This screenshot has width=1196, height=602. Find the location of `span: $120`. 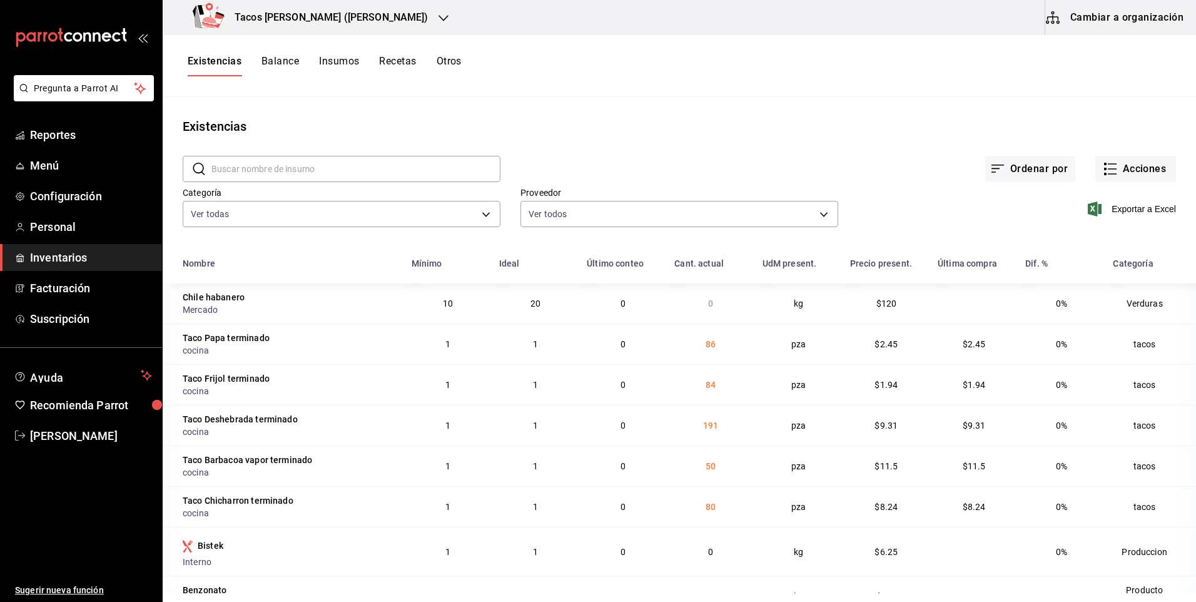

span: $120 is located at coordinates (886, 303).